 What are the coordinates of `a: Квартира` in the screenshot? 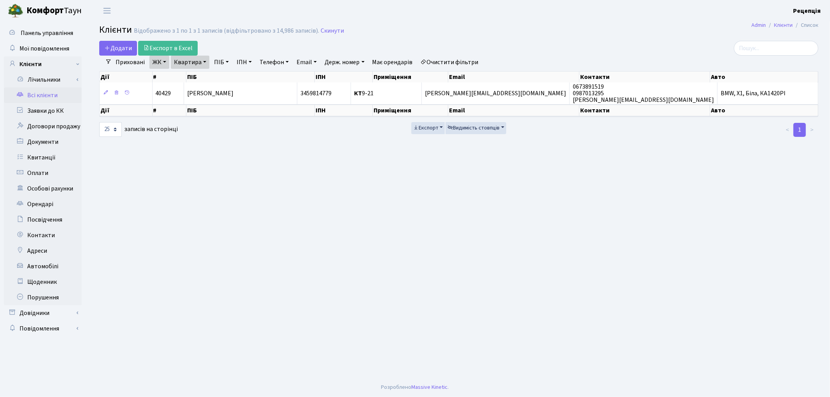 It's located at (190, 62).